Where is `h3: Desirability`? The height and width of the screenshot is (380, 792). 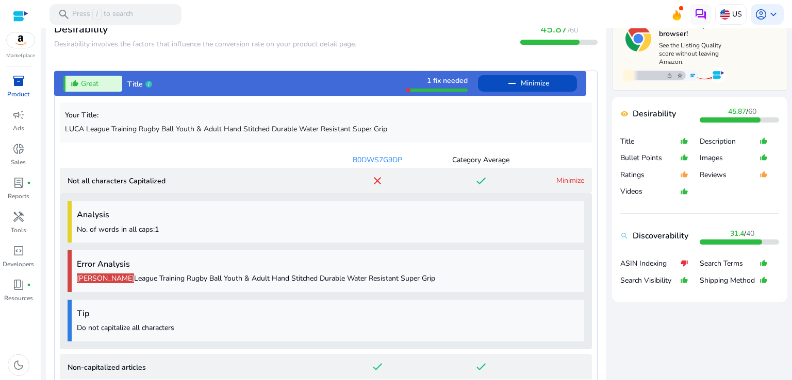 h3: Desirability is located at coordinates (205, 29).